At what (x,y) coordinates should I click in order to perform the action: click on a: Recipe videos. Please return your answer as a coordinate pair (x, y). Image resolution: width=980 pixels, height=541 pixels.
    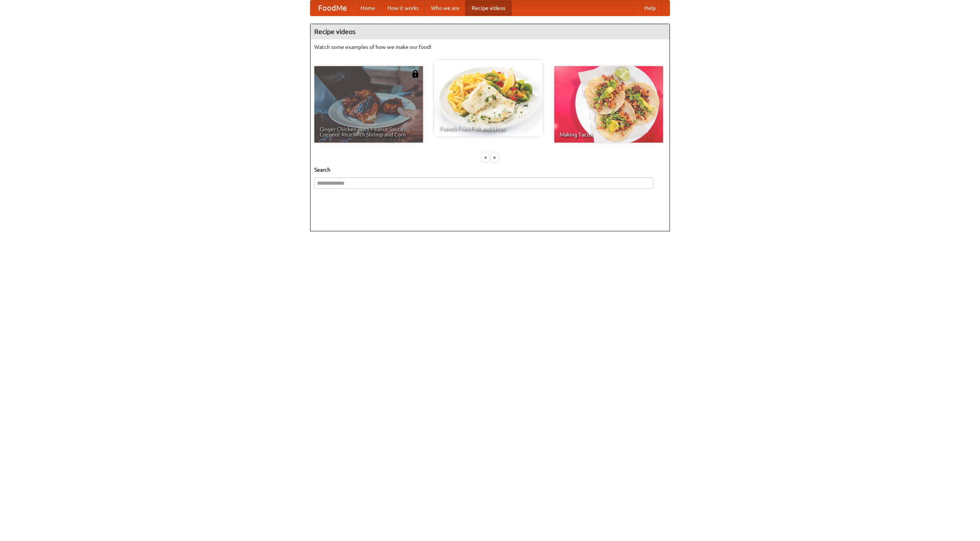
    Looking at the image, I should click on (488, 8).